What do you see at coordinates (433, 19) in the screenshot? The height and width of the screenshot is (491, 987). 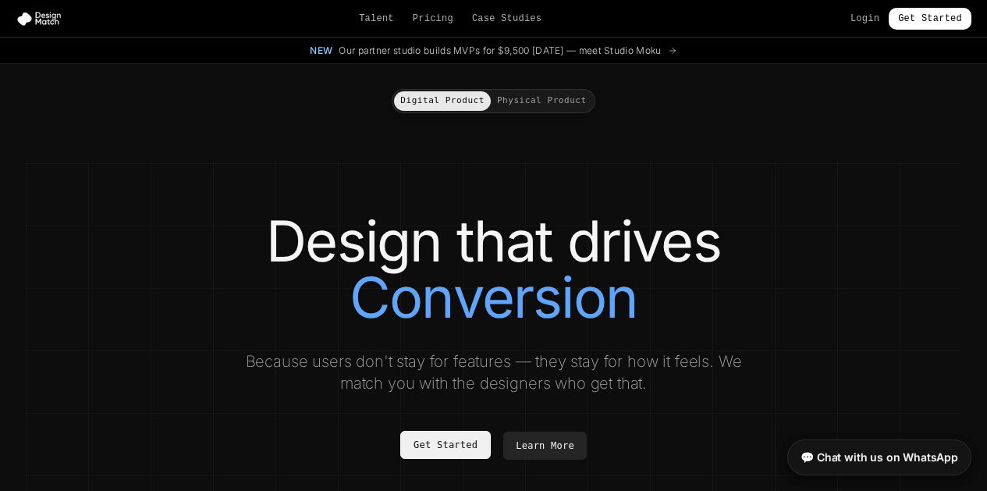 I see `a: Pricing` at bounding box center [433, 19].